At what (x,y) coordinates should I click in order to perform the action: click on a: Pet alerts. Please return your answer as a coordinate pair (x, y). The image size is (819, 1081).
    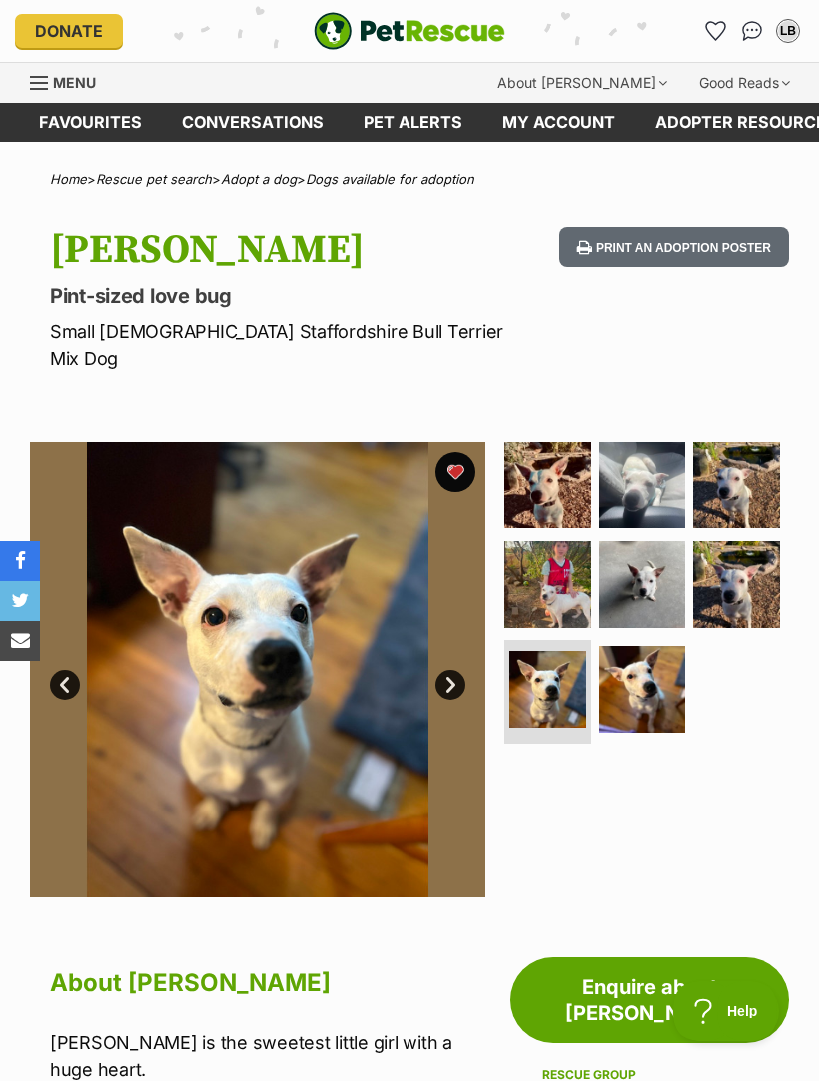
    Looking at the image, I should click on (412, 122).